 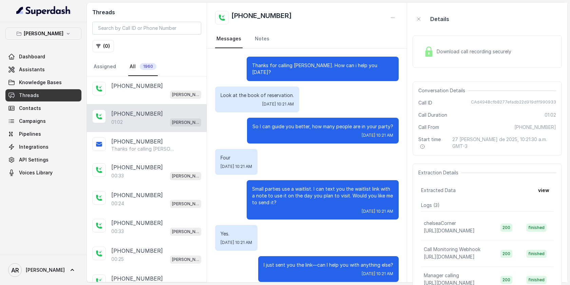 What do you see at coordinates (43, 57) in the screenshot?
I see `a: Dashboard` at bounding box center [43, 57].